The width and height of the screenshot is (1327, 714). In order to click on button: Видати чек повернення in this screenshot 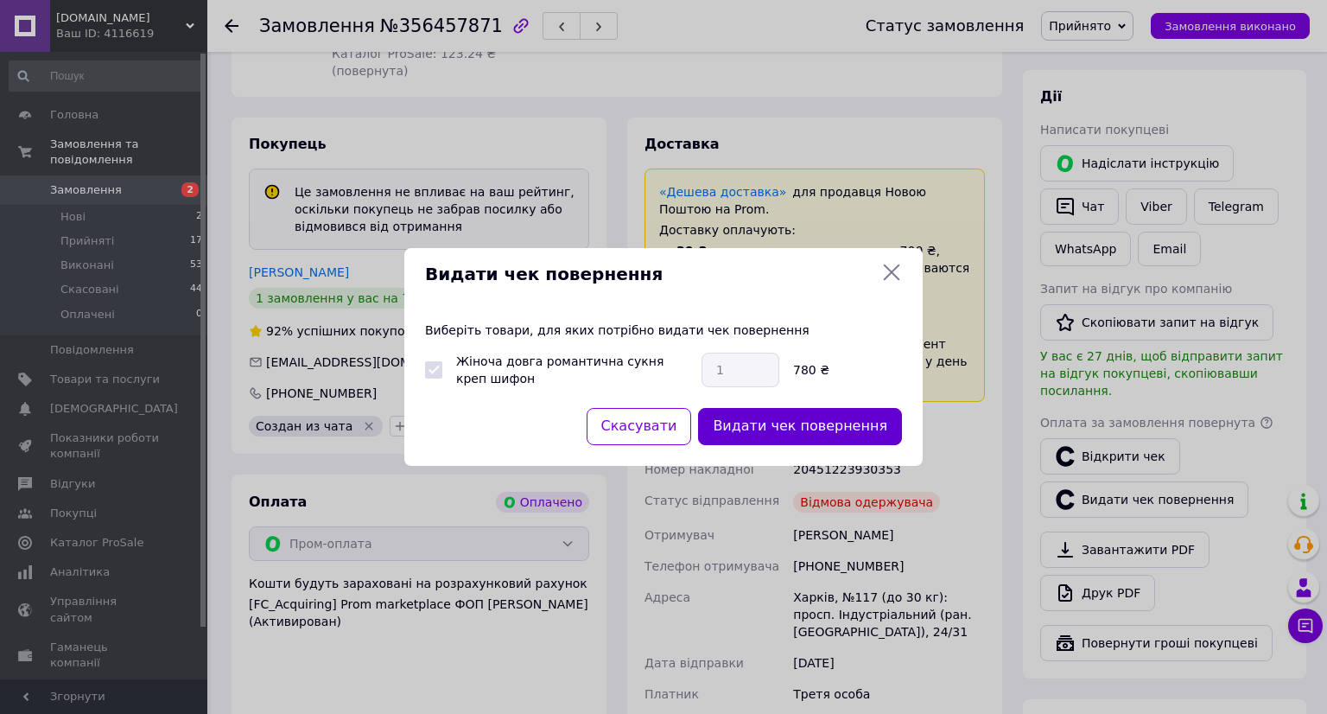, I will do `click(800, 426)`.